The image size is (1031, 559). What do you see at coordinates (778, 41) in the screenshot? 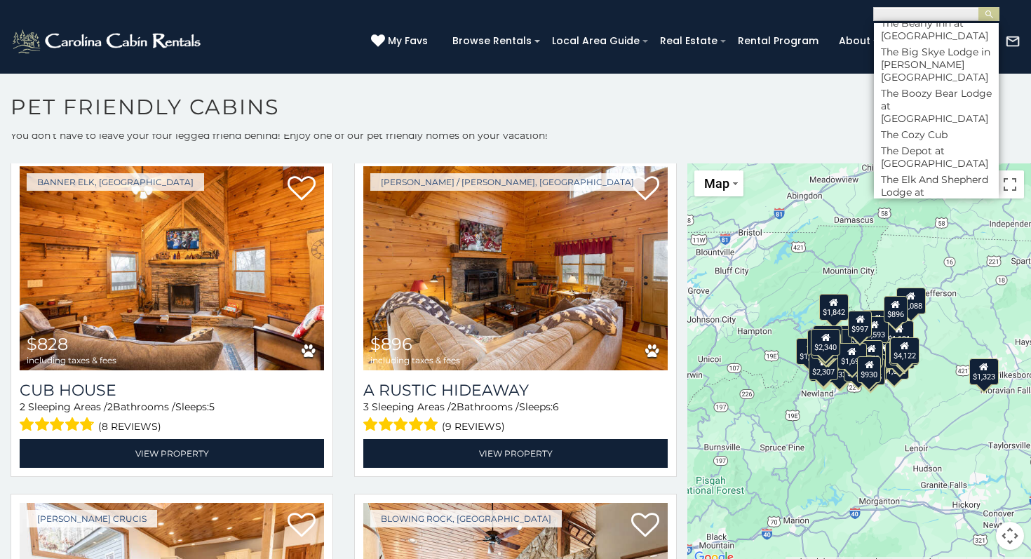
I see `a: Rental Program` at bounding box center [778, 41].